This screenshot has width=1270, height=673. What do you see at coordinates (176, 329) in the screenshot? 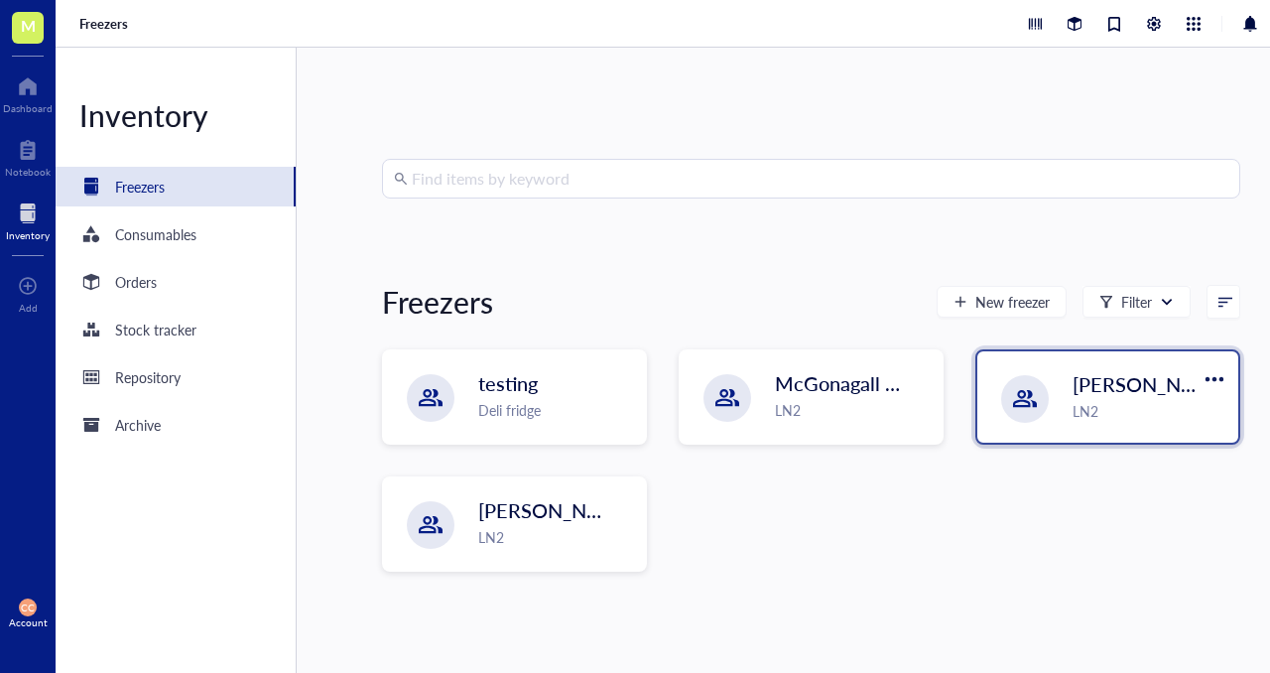
I see `a: Stock tracker` at bounding box center [176, 329].